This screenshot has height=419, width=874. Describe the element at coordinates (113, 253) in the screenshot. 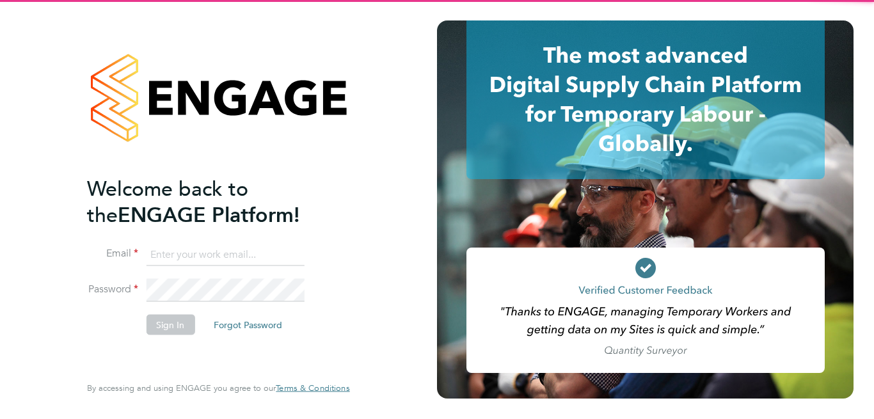

I see `label: Email` at that location.